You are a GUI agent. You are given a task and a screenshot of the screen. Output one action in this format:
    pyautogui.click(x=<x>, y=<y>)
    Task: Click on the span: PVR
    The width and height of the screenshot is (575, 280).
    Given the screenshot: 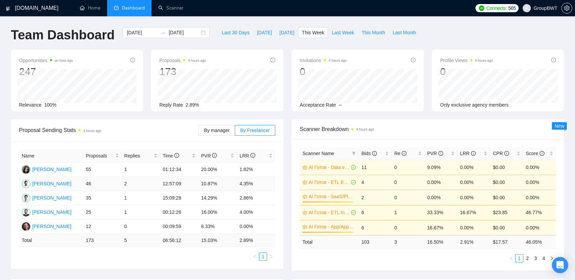 What is the action you would take?
    pyautogui.click(x=209, y=156)
    